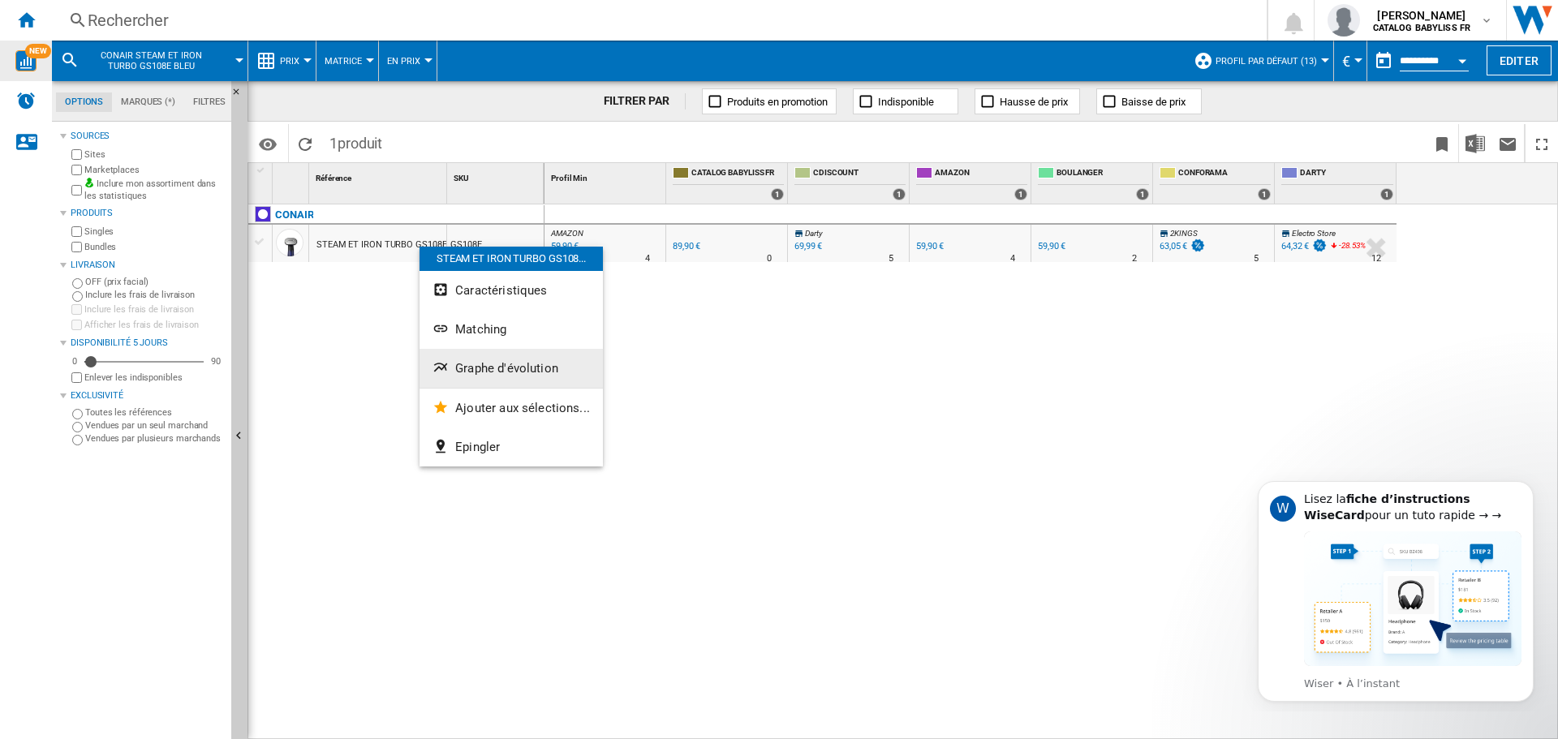 Image resolution: width=1558 pixels, height=739 pixels. What do you see at coordinates (179, 41) in the screenshot?
I see `div: Lisez la pour un tuto rapide → →` at bounding box center [179, 41].